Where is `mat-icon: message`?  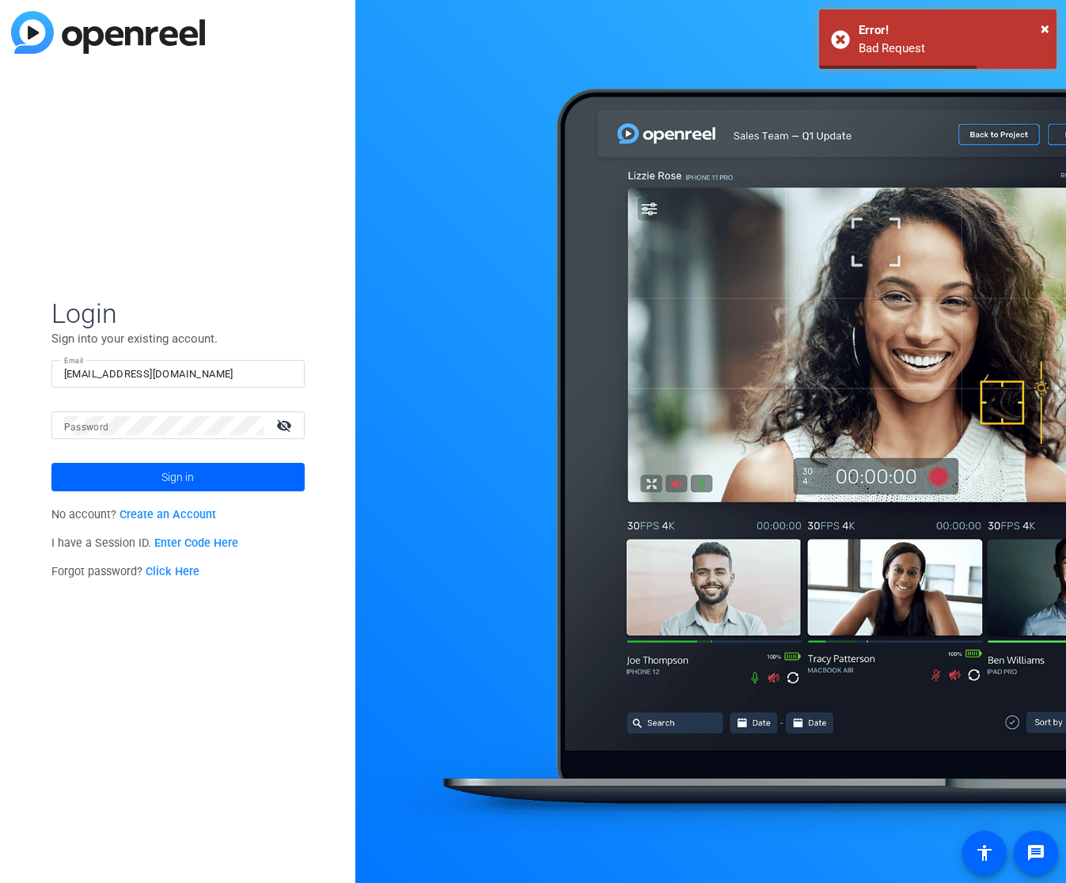
mat-icon: message is located at coordinates (1036, 853).